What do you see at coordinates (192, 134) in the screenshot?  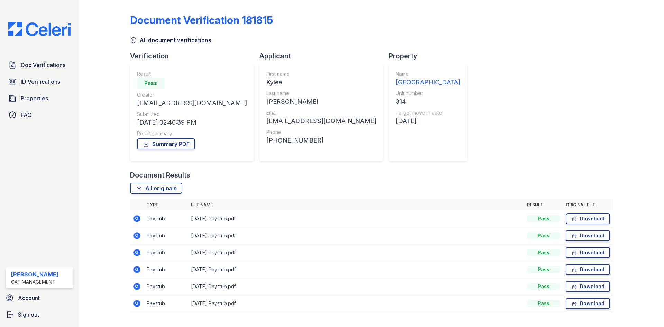 I see `div: Result summary` at bounding box center [192, 134].